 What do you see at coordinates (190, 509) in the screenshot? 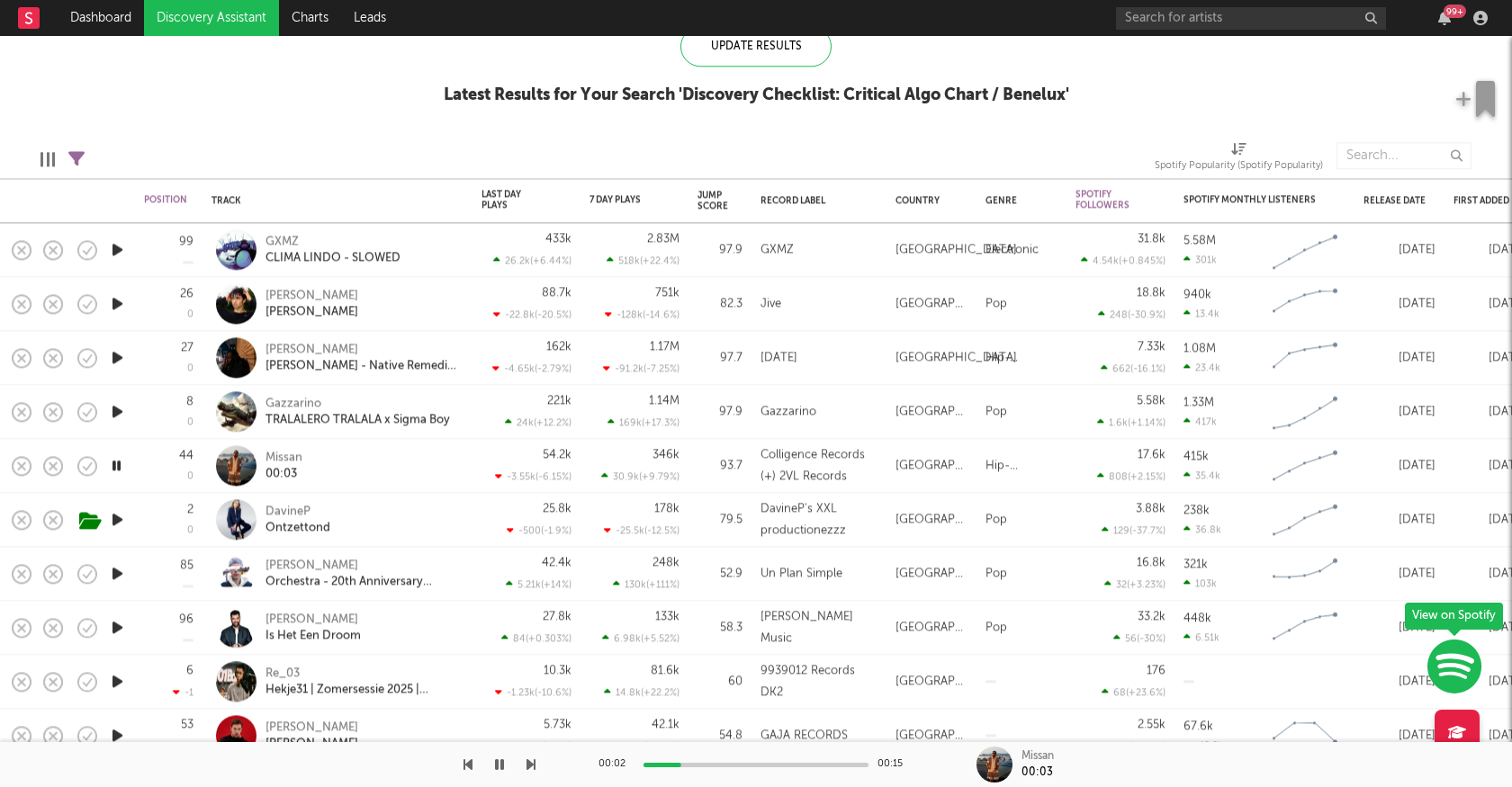
I see `div: 2` at bounding box center [190, 509].